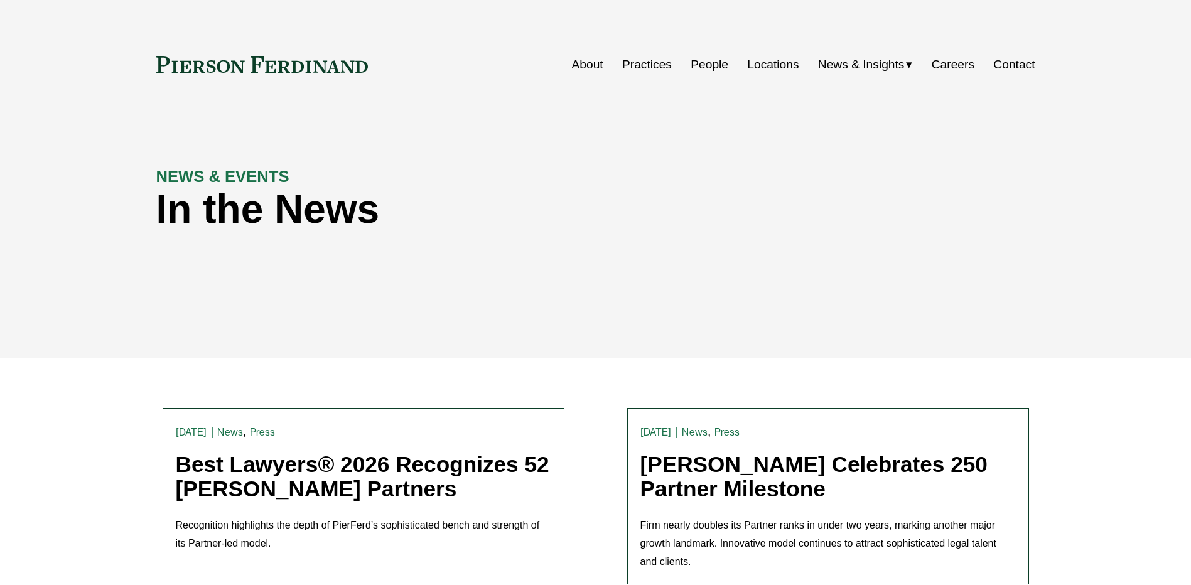 The image size is (1191, 585). What do you see at coordinates (647, 65) in the screenshot?
I see `a: Practices` at bounding box center [647, 65].